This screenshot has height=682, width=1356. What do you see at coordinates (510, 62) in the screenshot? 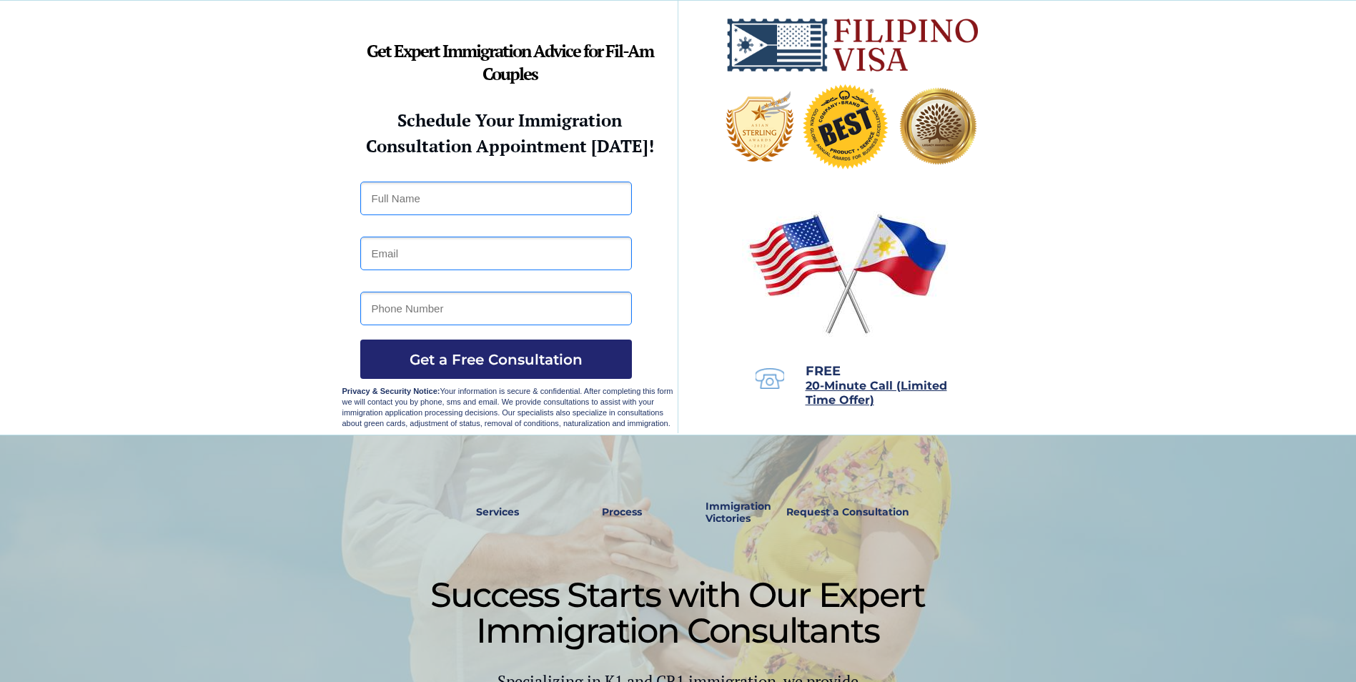
I see `strong: Get Expert Immigration Advice for Fil-Am Couples` at bounding box center [510, 62].